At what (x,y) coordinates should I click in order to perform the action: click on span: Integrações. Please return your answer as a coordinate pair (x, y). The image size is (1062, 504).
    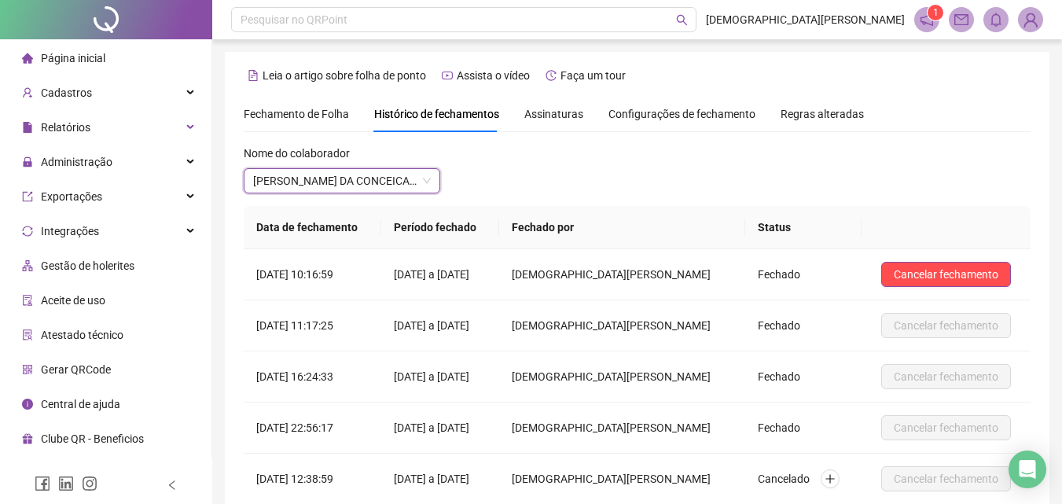
    Looking at the image, I should click on (70, 231).